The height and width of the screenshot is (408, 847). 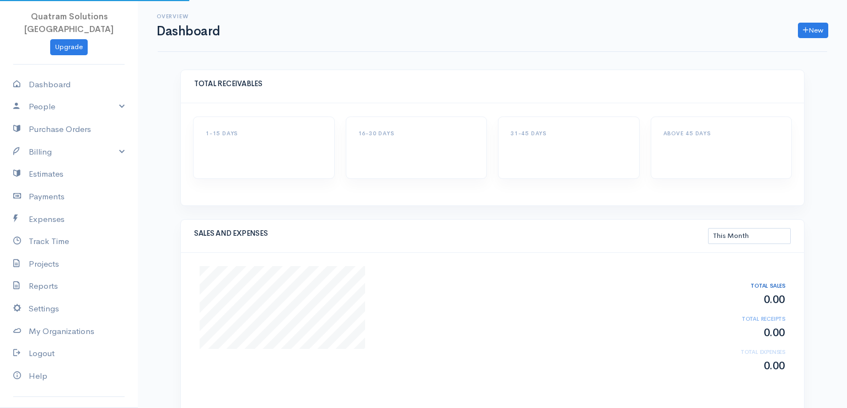 What do you see at coordinates (721, 133) in the screenshot?
I see `h6: ABOVE 45 DAYS` at bounding box center [721, 133].